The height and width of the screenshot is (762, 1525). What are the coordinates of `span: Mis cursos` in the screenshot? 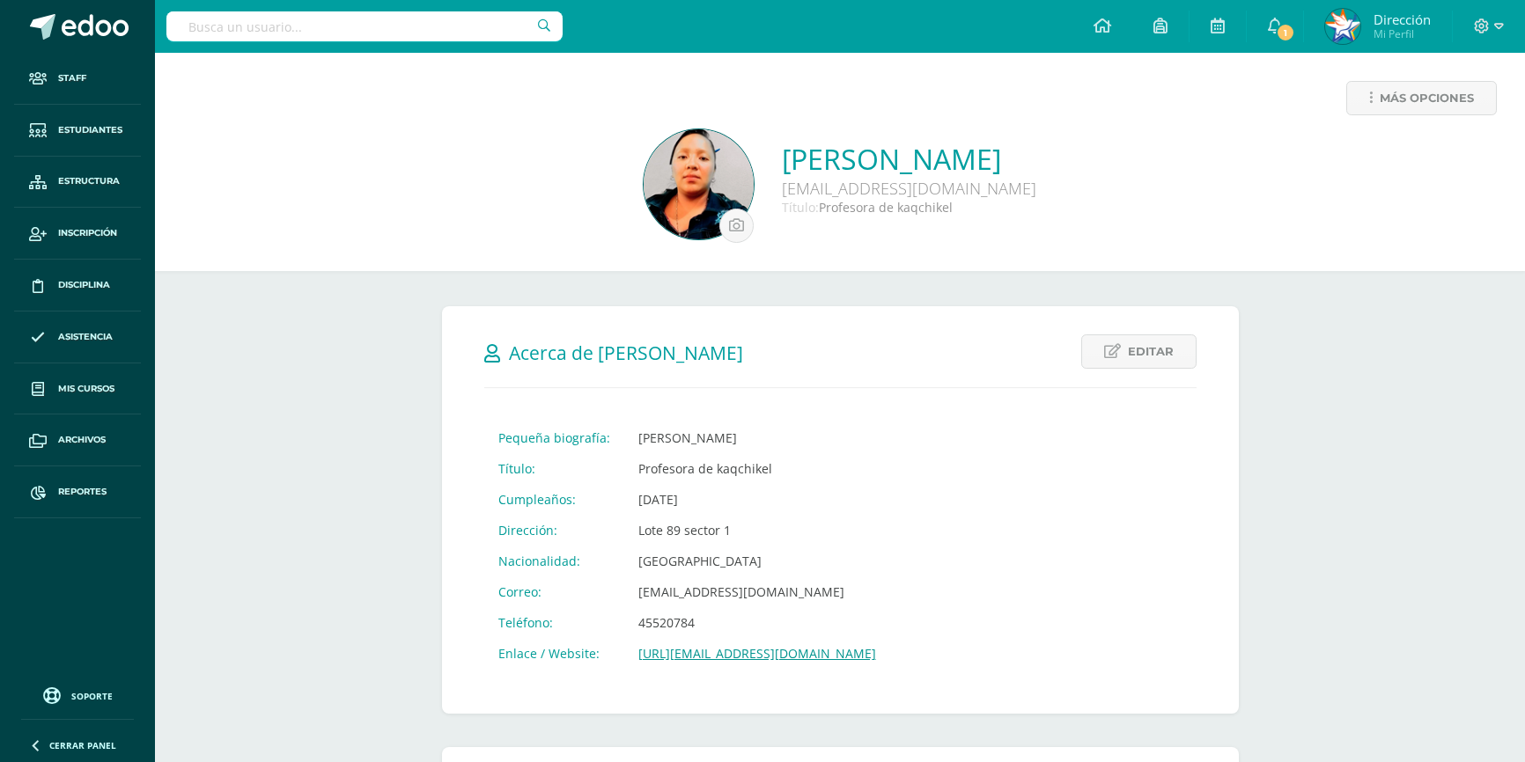 It's located at (86, 389).